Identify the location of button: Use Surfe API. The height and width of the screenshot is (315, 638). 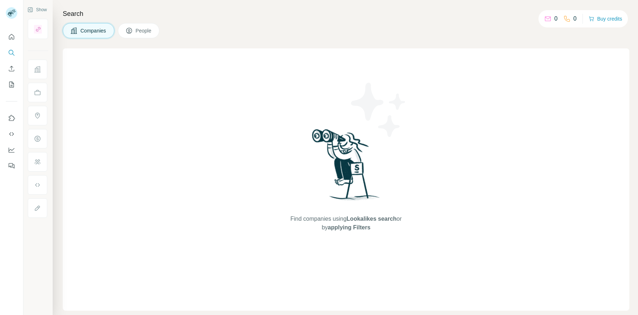
(12, 134).